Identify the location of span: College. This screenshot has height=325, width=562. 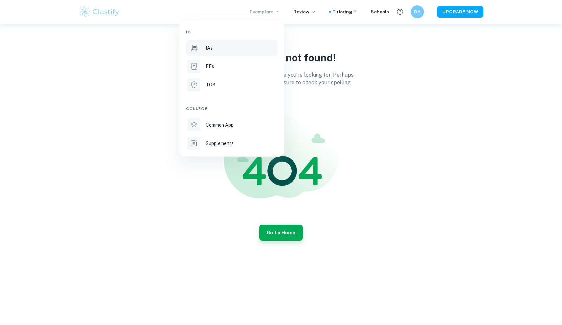
(197, 109).